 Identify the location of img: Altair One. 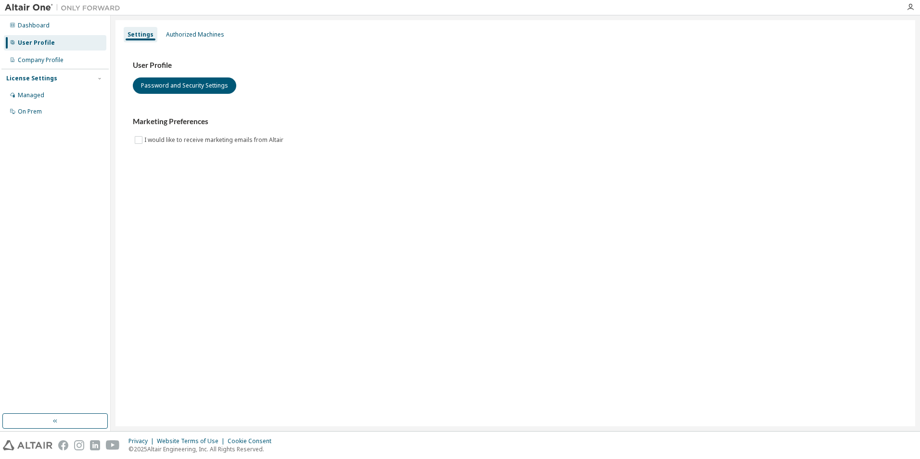
(65, 8).